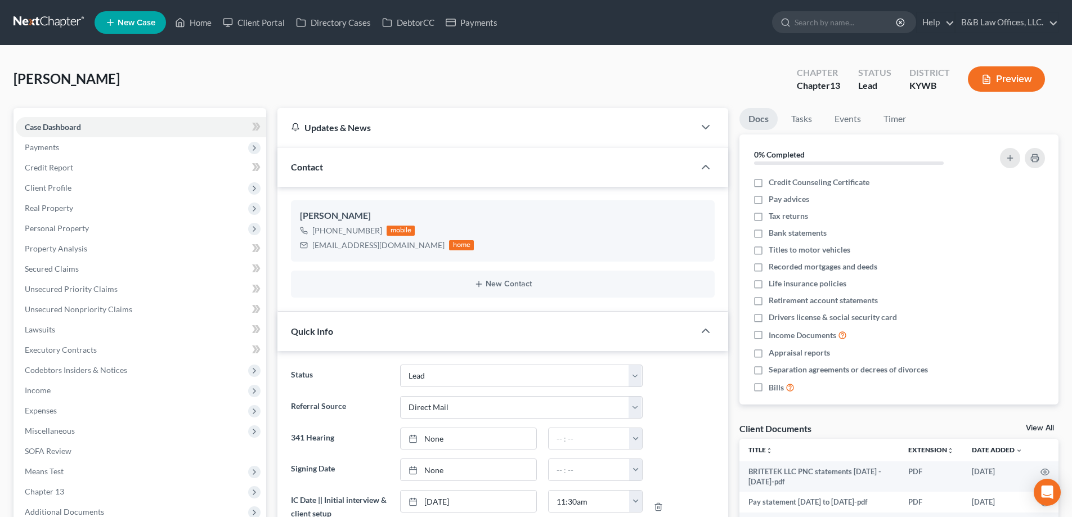 This screenshot has width=1072, height=517. What do you see at coordinates (931, 450) in the screenshot?
I see `a: Extensionunfold_more` at bounding box center [931, 450].